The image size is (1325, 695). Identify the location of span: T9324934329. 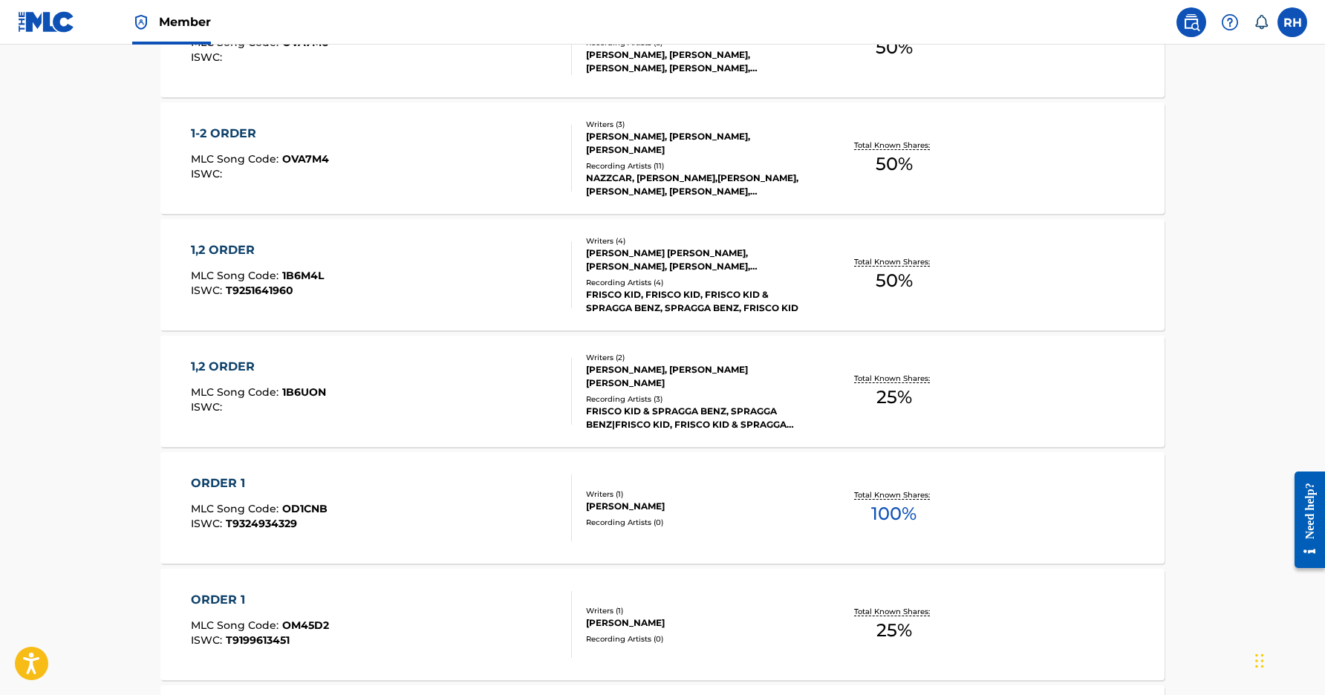
(261, 523).